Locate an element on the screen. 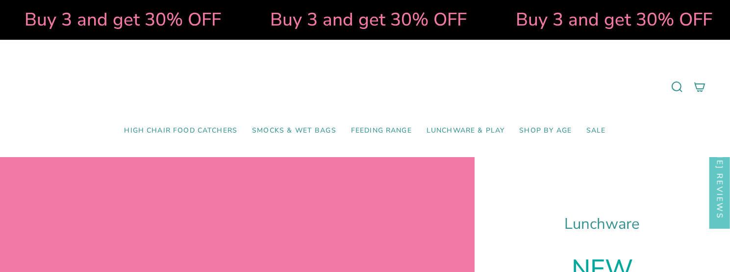 The image size is (730, 272). div: High Chair Food Catchers is located at coordinates (180, 130).